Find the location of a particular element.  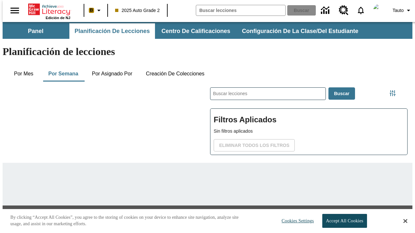

button: Escoja un nuevo avatar is located at coordinates (380, 10).